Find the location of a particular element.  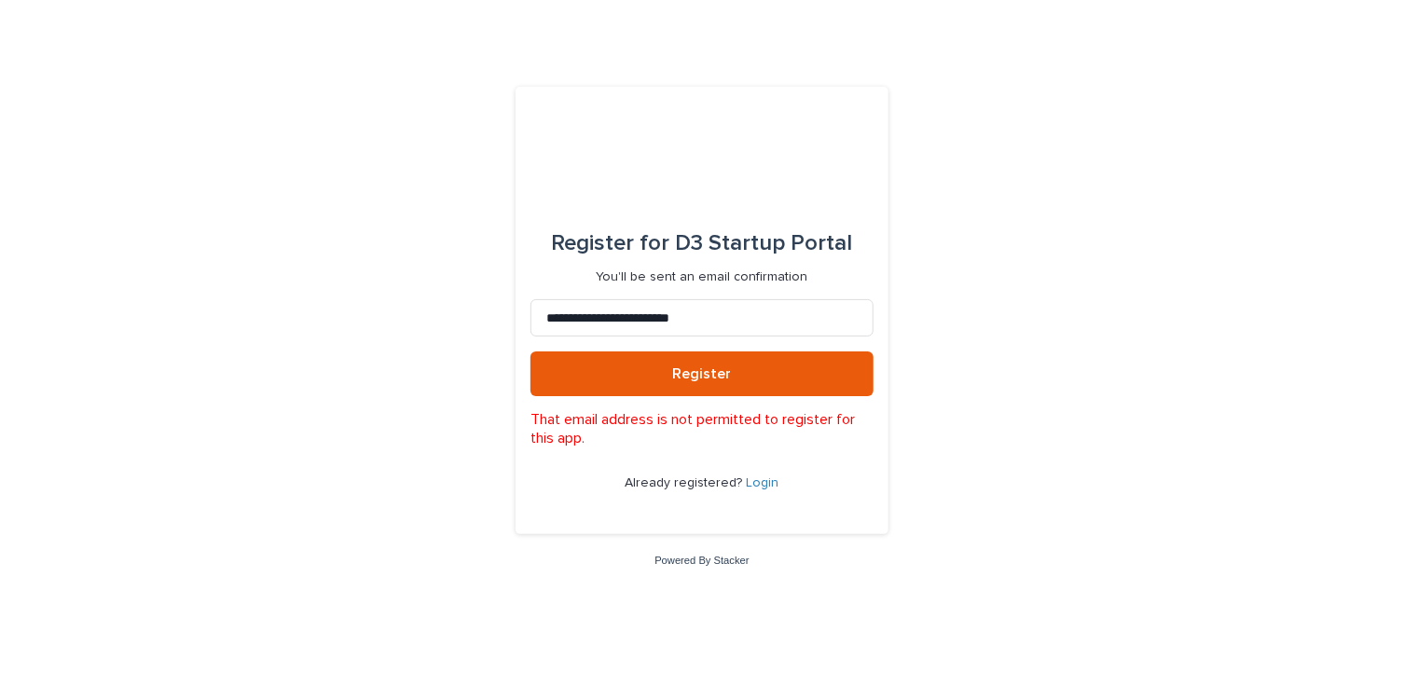

img: q0dI35fxT46jIlCv2fcp is located at coordinates (702, 159).